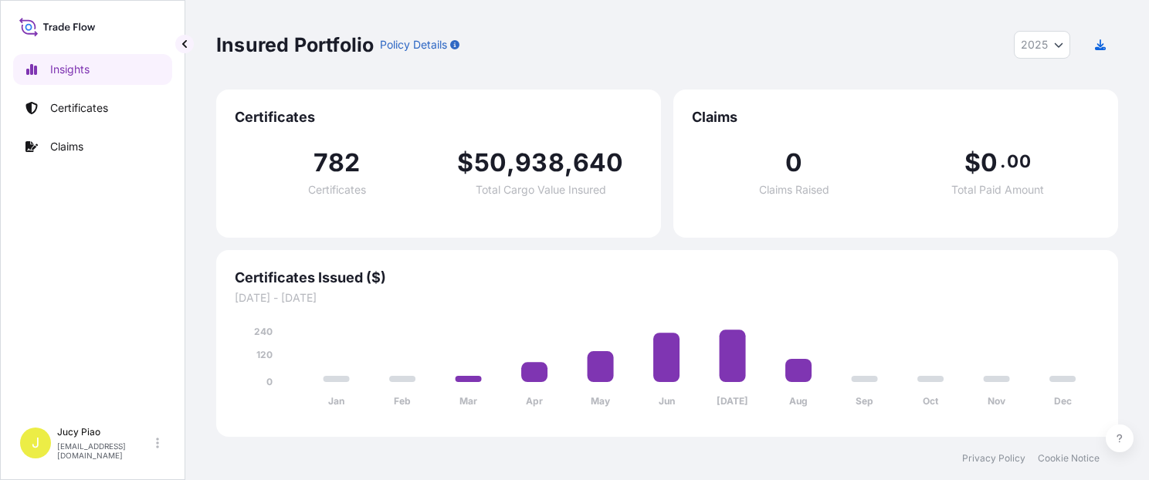 This screenshot has width=1149, height=480. What do you see at coordinates (264, 354) in the screenshot?
I see `tspan: 120` at bounding box center [264, 354].